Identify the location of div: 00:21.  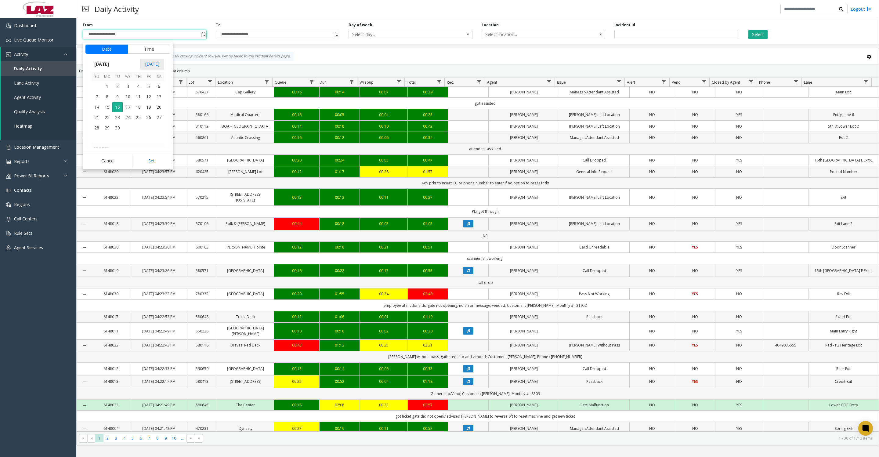
(384, 247).